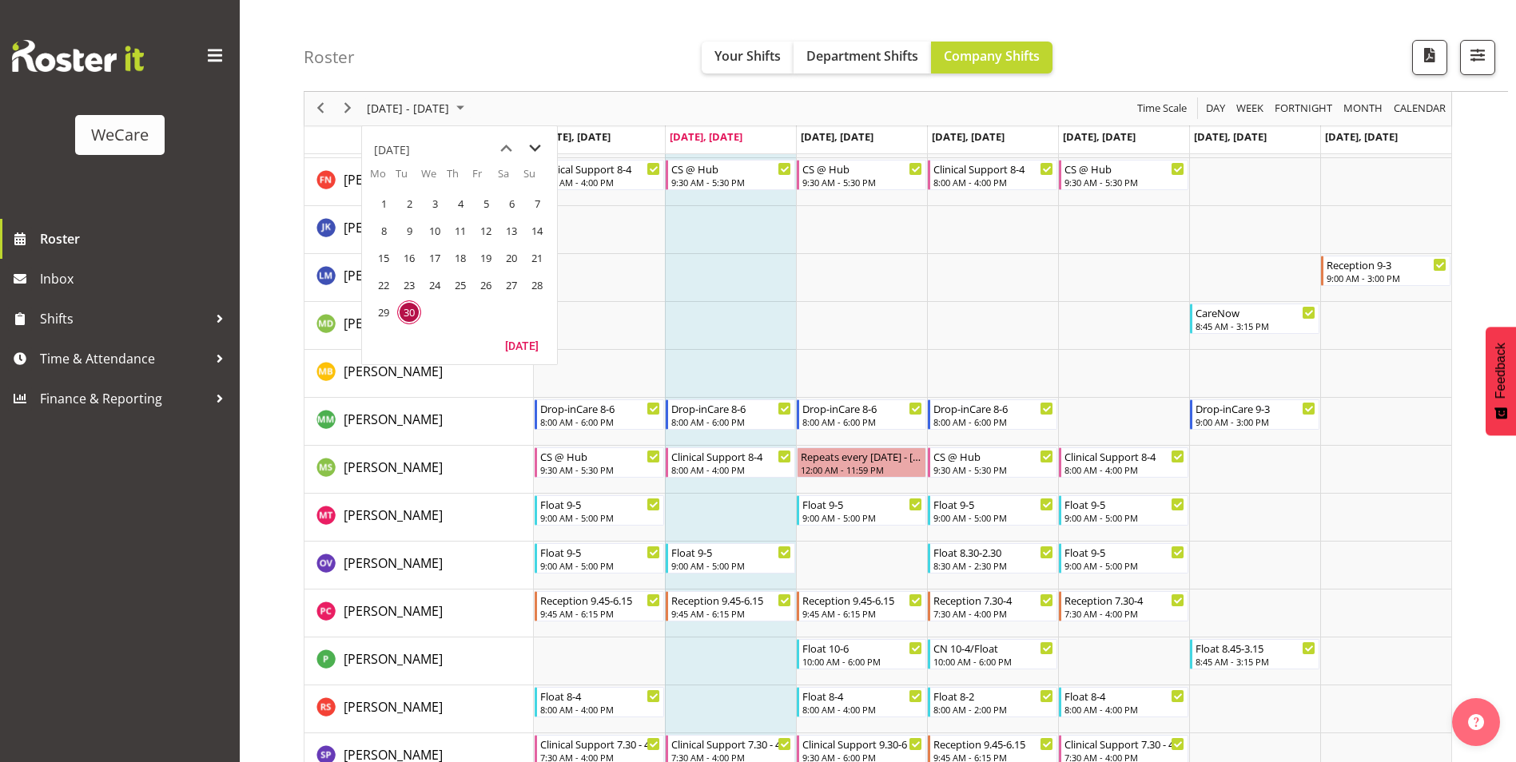  I want to click on th: Sa, so click(511, 178).